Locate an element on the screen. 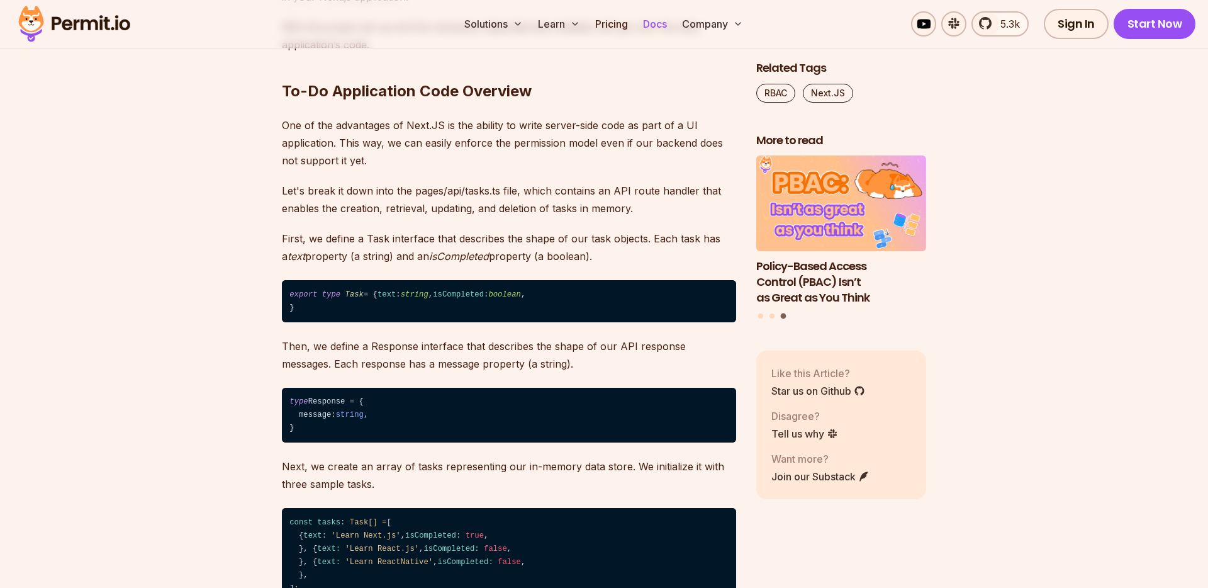 This screenshot has height=588, width=1208. a: Tell us why is located at coordinates (805, 434).